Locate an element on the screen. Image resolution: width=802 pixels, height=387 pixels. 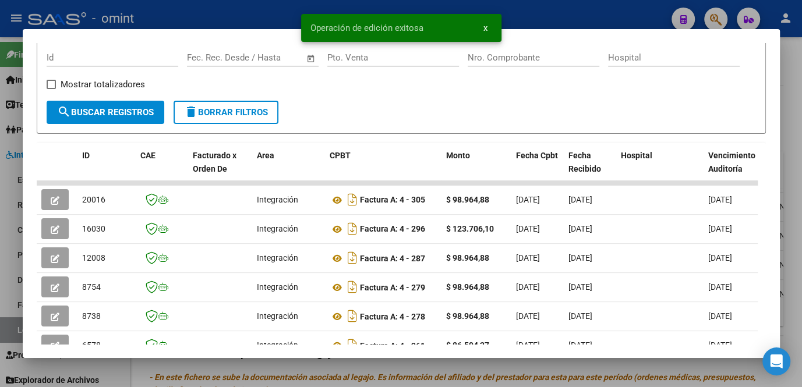
button: Borrar Filtros is located at coordinates (226, 112).